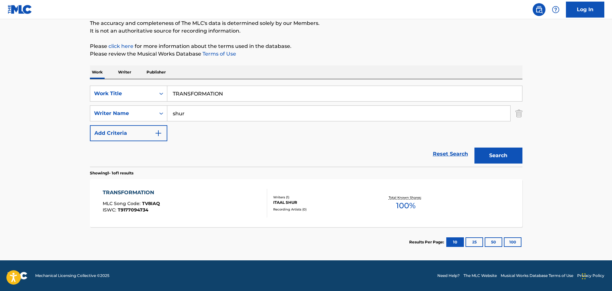 This screenshot has width=612, height=291. Describe the element at coordinates (131, 193) in the screenshot. I see `div: TRANSFORMATION` at that location.